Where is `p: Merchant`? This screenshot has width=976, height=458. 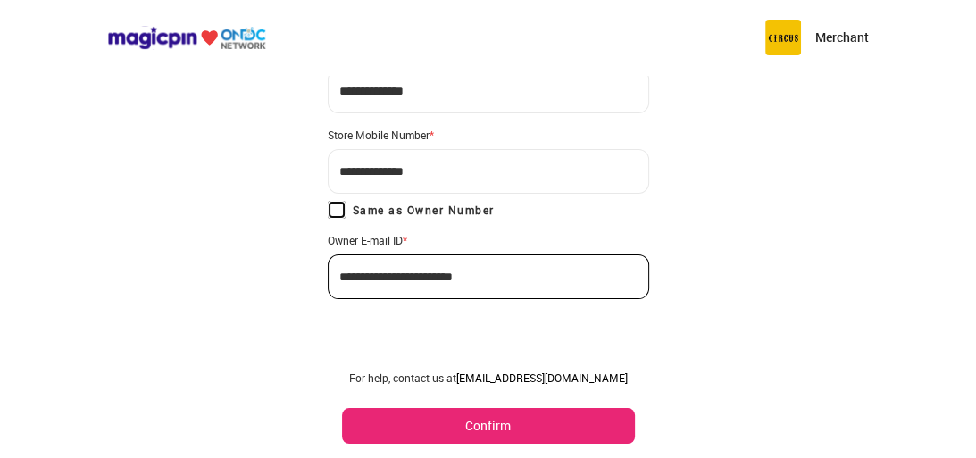 p: Merchant is located at coordinates (842, 38).